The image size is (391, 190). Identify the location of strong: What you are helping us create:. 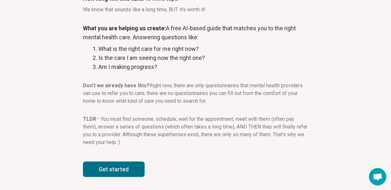
(124, 28).